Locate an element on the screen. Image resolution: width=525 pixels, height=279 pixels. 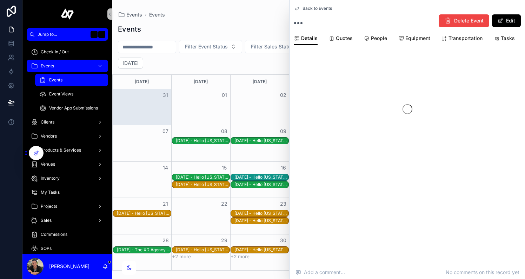
span: Products & Services is located at coordinates (61, 150).